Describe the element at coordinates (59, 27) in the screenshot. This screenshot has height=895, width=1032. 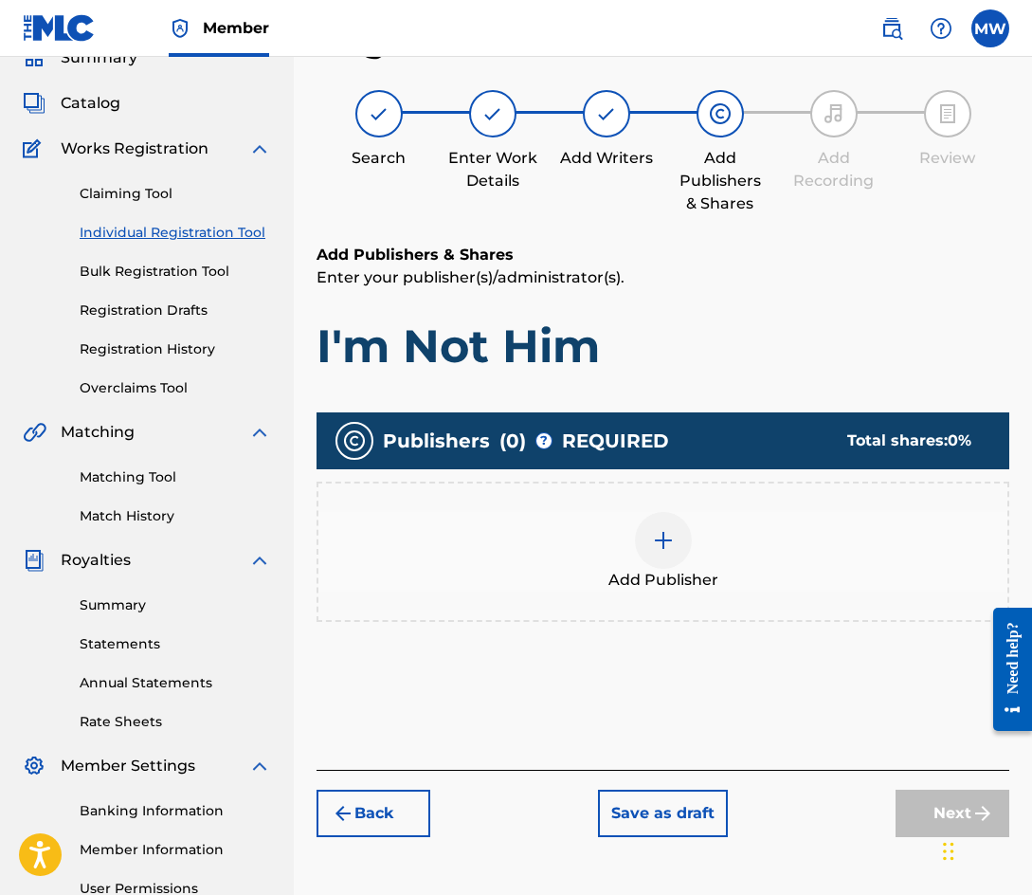
I see `img: MLC Logo` at that location.